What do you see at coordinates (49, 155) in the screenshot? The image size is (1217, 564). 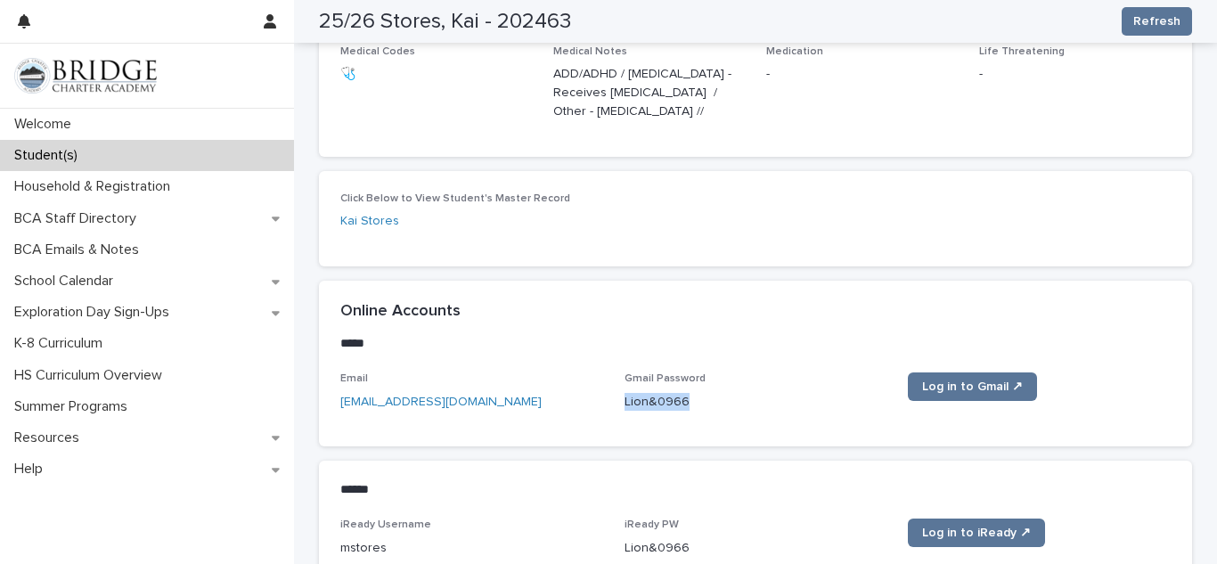 I see `p: Student(s)` at bounding box center [49, 155].